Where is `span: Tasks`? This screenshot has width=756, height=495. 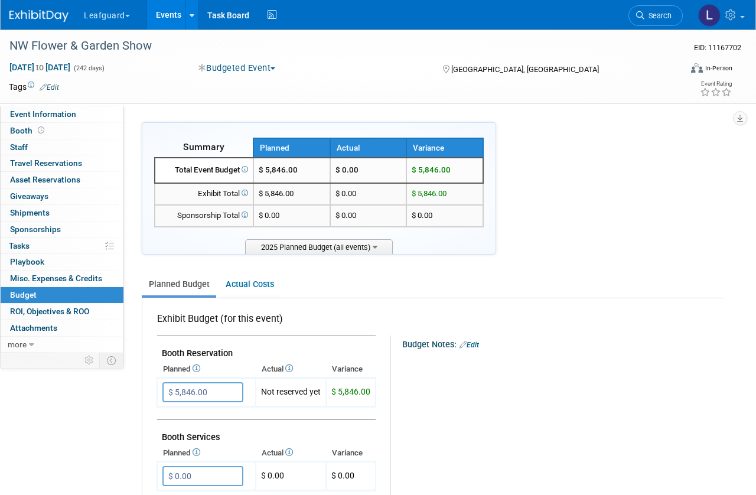
span: Tasks is located at coordinates (19, 246).